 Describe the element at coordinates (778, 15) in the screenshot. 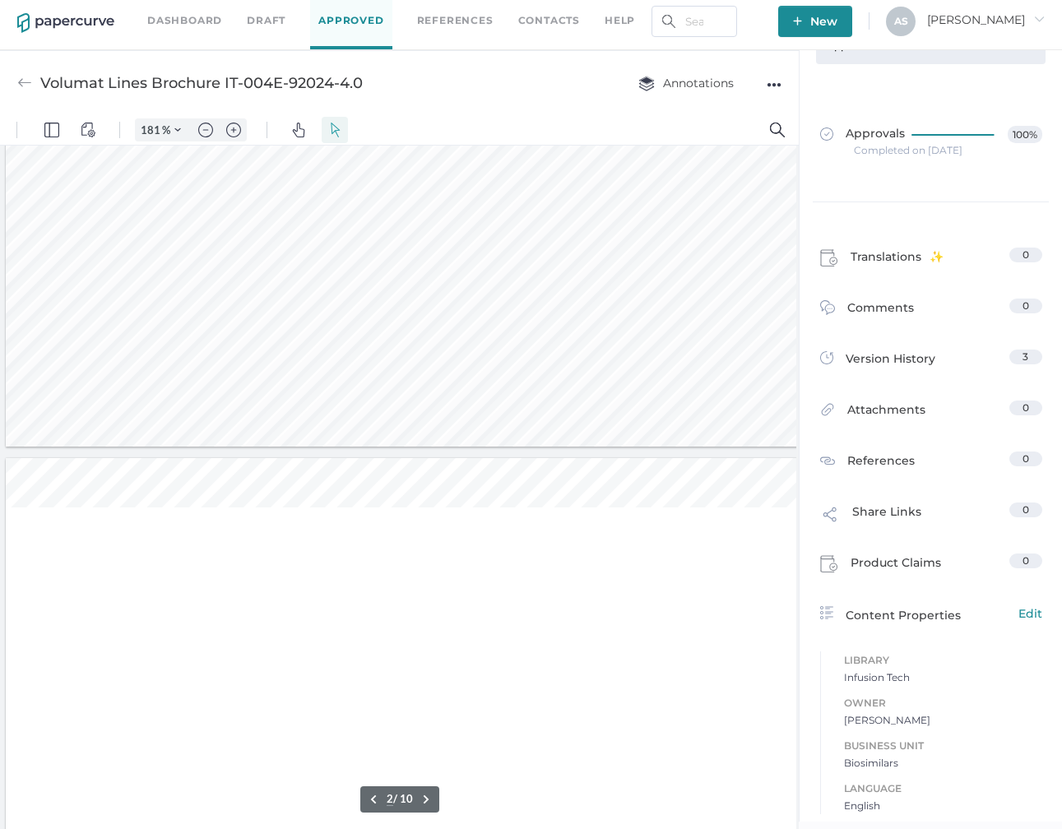

I see `button: Search` at that location.